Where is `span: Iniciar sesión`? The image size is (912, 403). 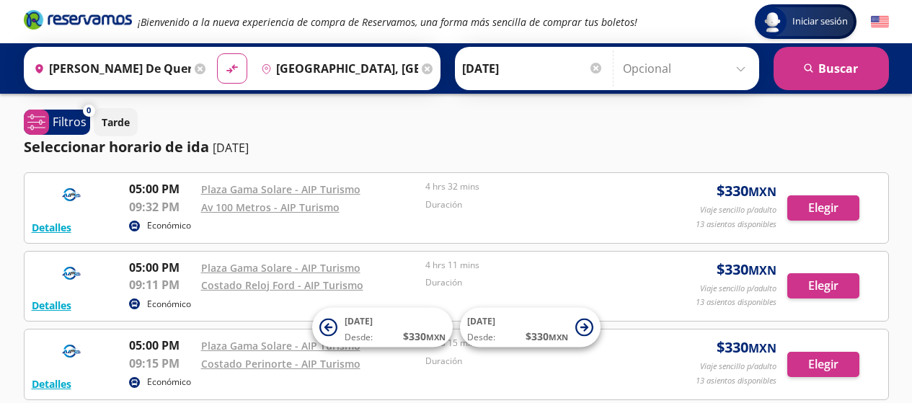
span: Iniciar sesión is located at coordinates (819, 22).